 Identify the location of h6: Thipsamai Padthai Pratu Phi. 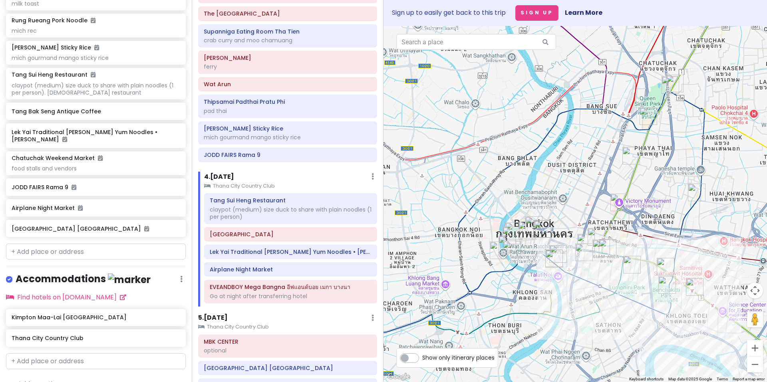
(288, 102).